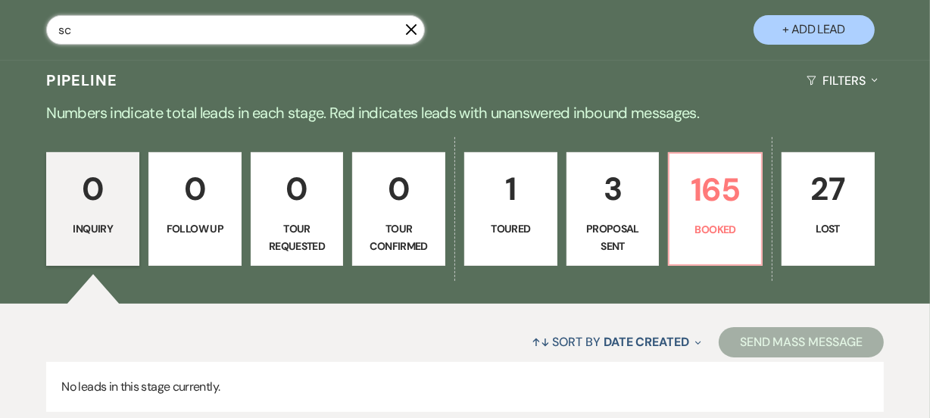  Describe the element at coordinates (511, 209) in the screenshot. I see `a: 1Toured` at that location.